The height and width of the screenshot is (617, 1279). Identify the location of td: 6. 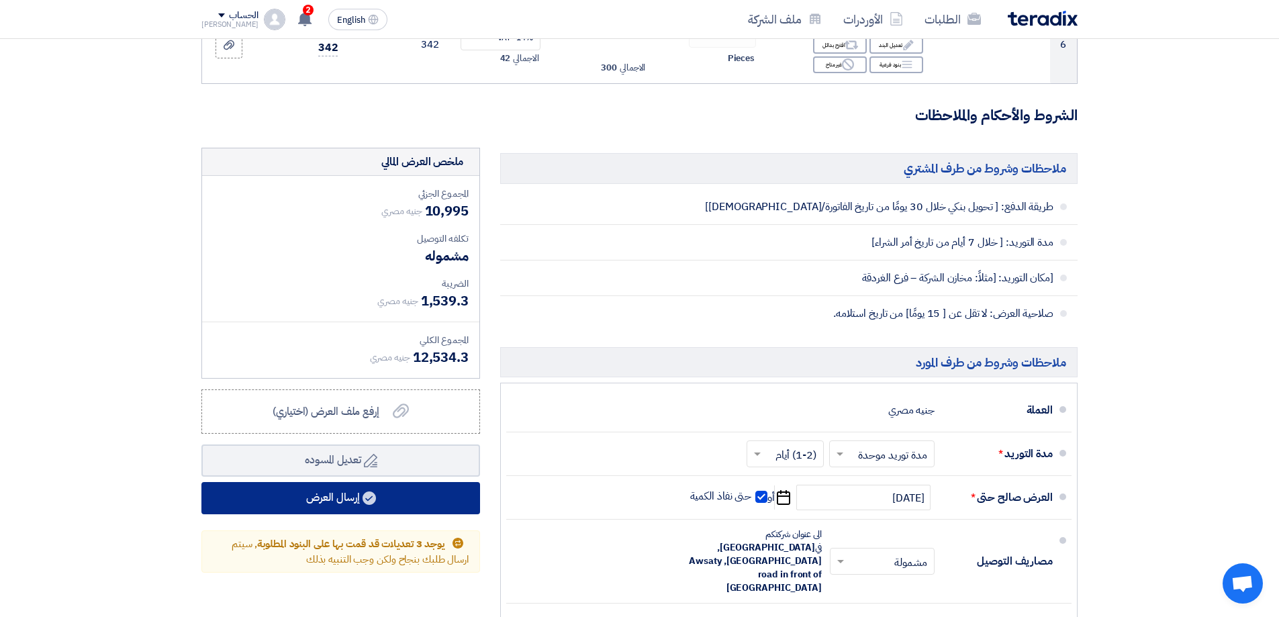
(1064, 44).